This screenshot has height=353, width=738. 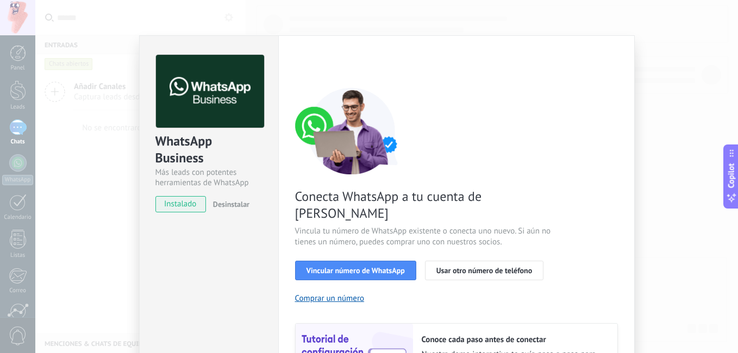 What do you see at coordinates (330, 299) in the screenshot?
I see `button: Comprar un número` at bounding box center [330, 299].